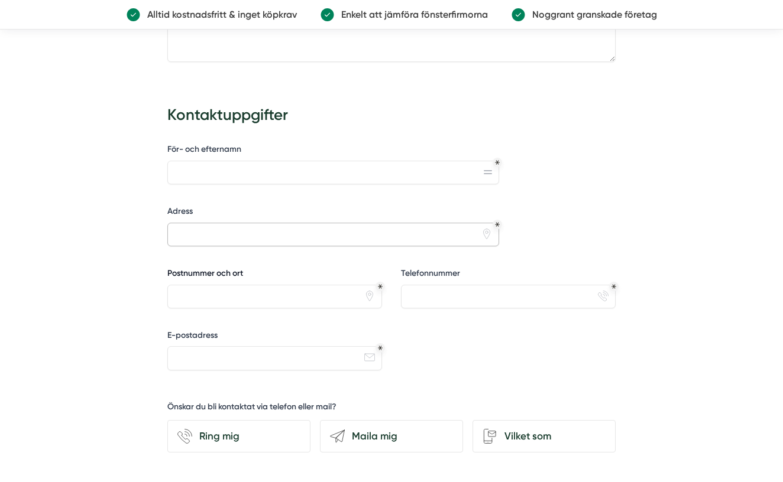 This screenshot has height=482, width=783. I want to click on p: Alltid kostnadsfritt & inget köpkrav, so click(218, 14).